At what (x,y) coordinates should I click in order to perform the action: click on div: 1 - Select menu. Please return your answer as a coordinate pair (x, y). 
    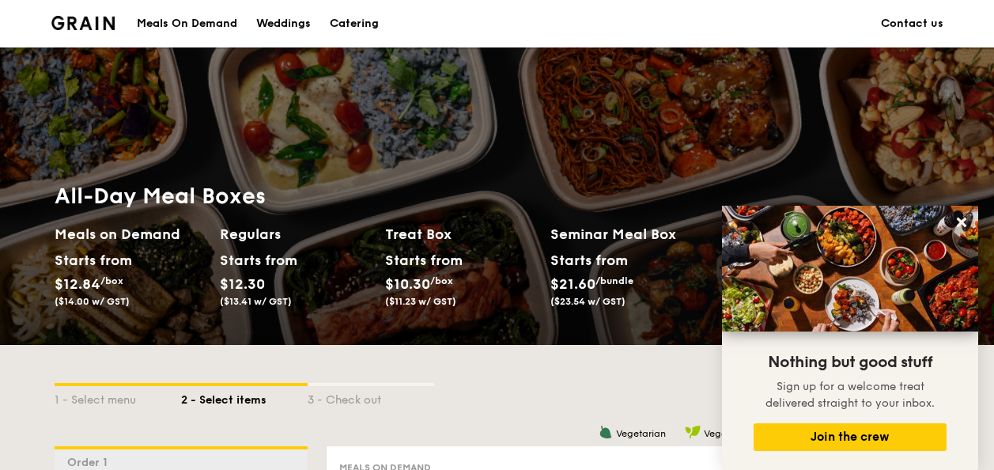
    Looking at the image, I should click on (118, 397).